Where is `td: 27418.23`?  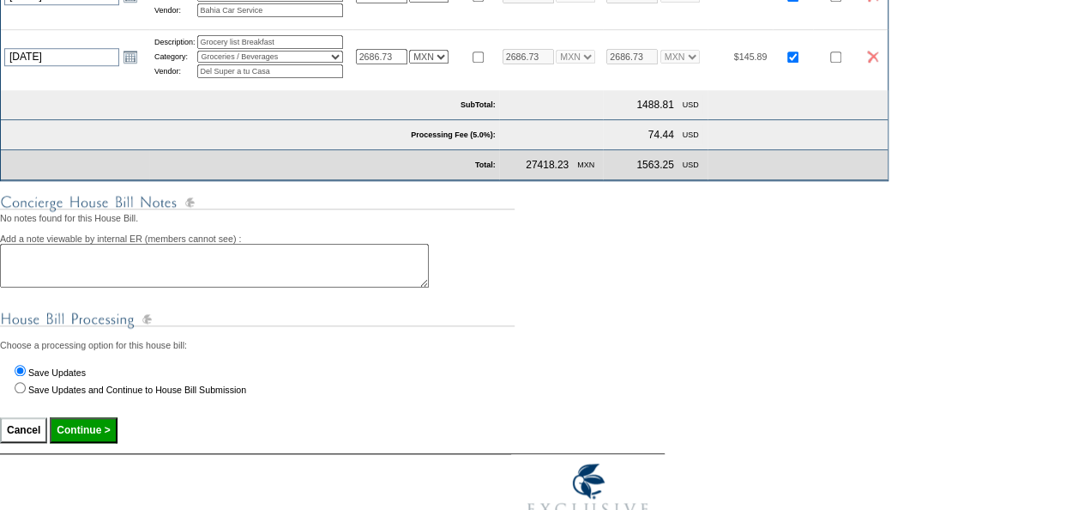
td: 27418.23 is located at coordinates (547, 165).